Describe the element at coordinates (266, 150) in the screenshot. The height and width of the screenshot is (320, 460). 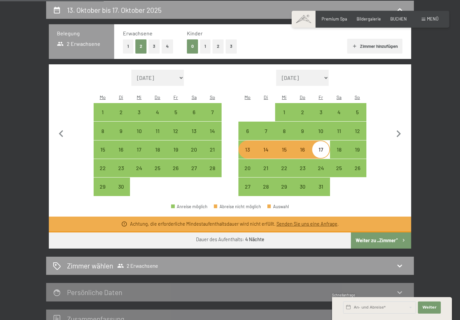
I see `div: Tue Oct 14 2025` at that location.